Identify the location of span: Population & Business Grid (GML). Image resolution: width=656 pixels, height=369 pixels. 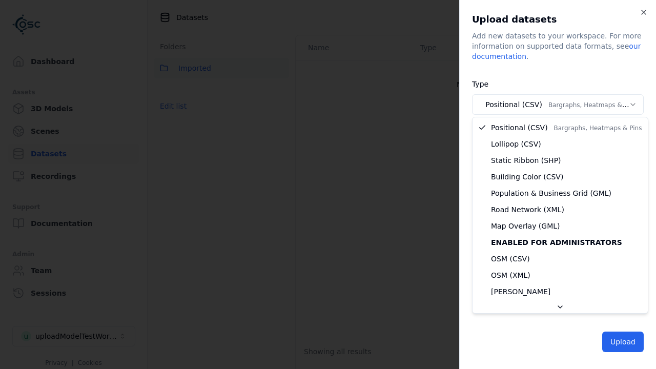
(551, 193).